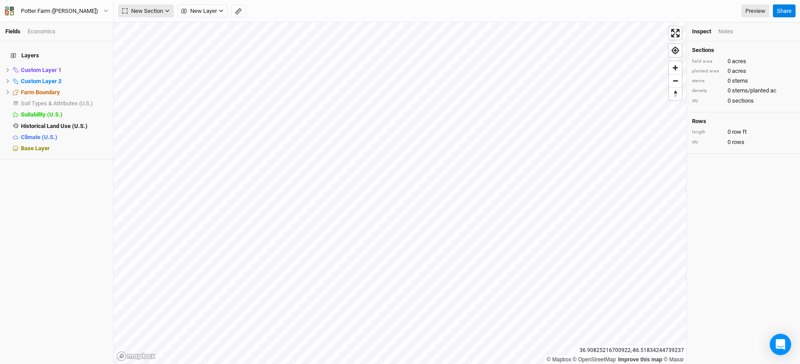 This screenshot has width=800, height=364. What do you see at coordinates (707, 61) in the screenshot?
I see `div: field area` at bounding box center [707, 61].